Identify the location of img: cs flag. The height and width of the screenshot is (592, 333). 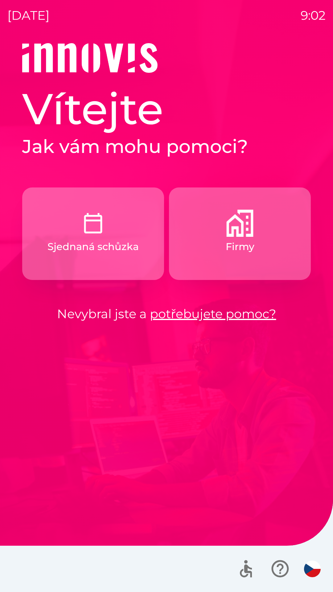
(312, 569).